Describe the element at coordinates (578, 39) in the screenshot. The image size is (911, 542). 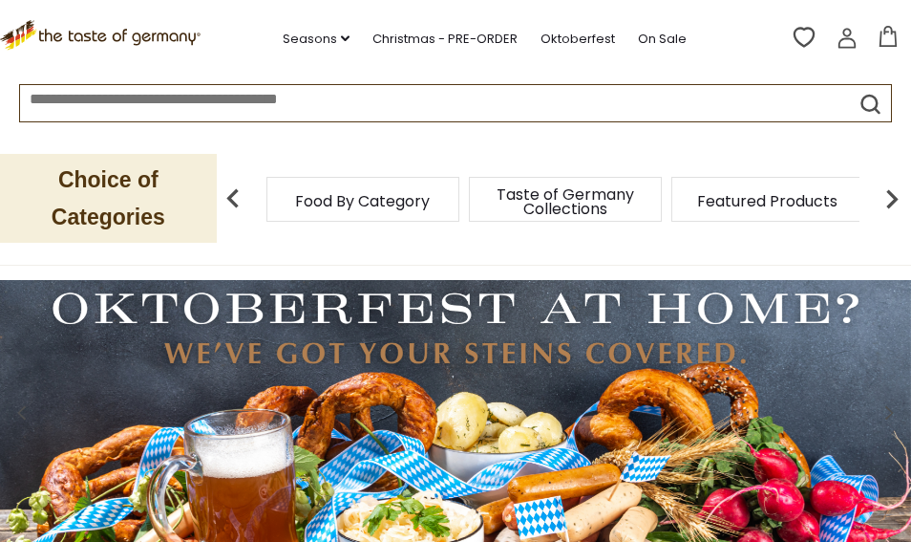
I see `a: Oktoberfest` at that location.